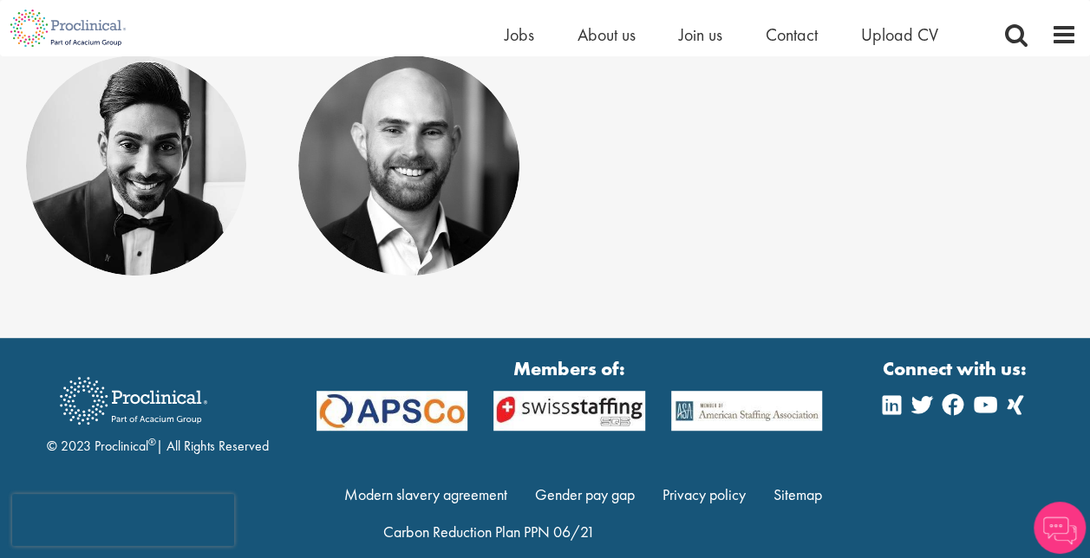 The image size is (1090, 558). What do you see at coordinates (899, 35) in the screenshot?
I see `a: Upload CV` at bounding box center [899, 35].